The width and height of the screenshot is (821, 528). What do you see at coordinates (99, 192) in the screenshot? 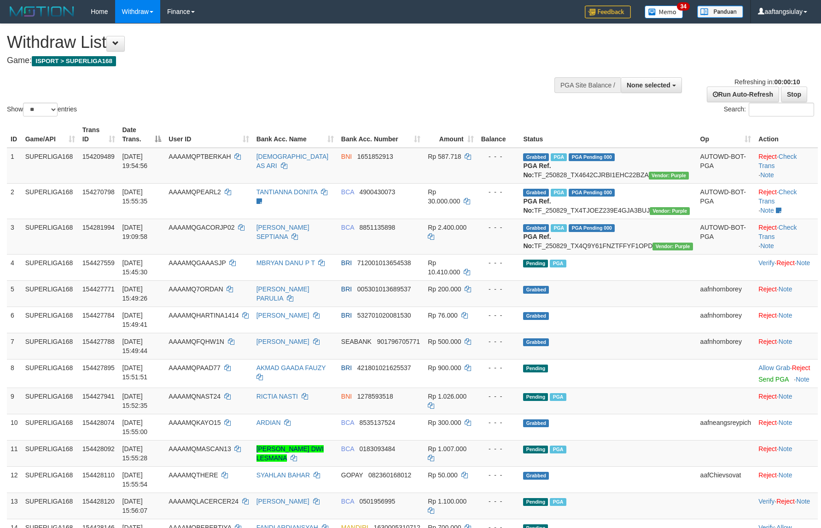
I see `span: 154270798` at bounding box center [99, 192].